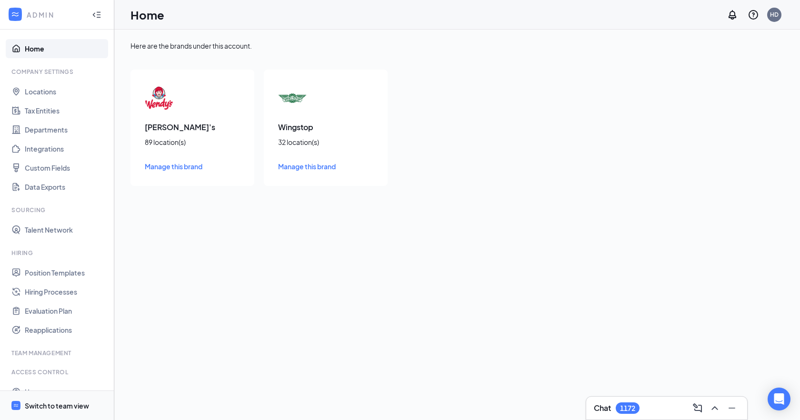  I want to click on h3: Wingstop, so click(326, 127).